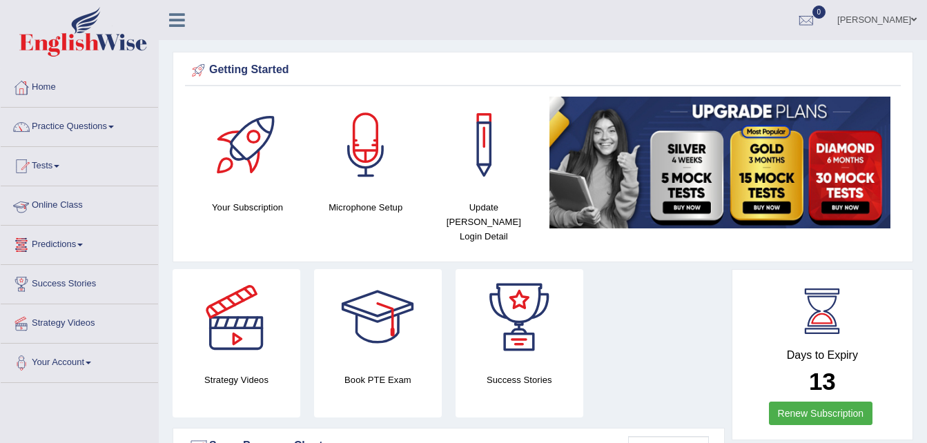  Describe the element at coordinates (378, 380) in the screenshot. I see `h4: Book PTE Exam` at that location.